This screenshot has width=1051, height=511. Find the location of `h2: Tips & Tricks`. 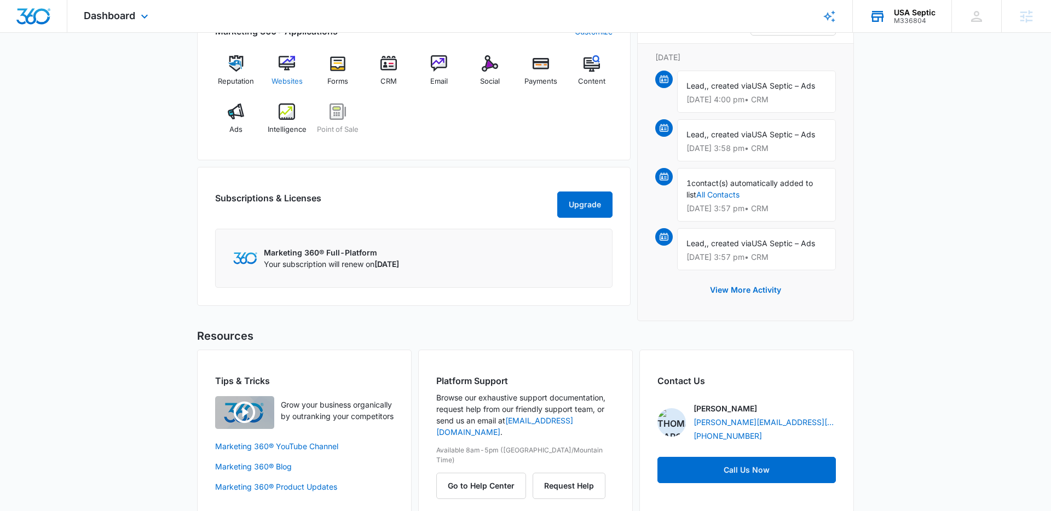

h2: Tips & Tricks is located at coordinates (304, 381).